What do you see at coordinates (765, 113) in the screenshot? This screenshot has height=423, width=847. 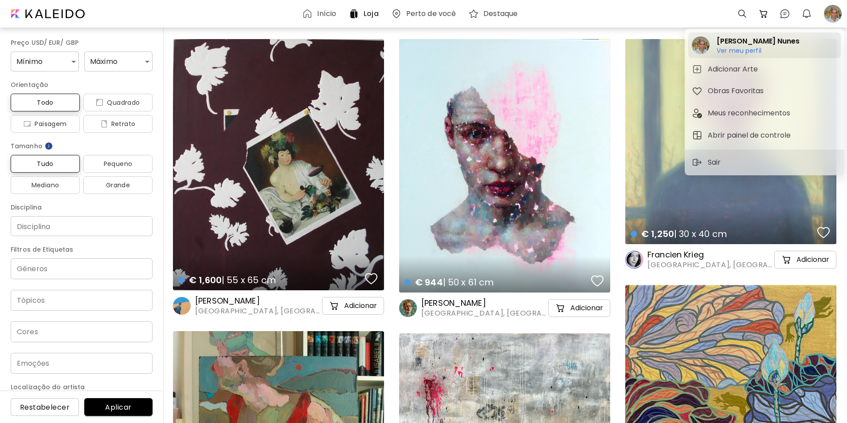 I see `button: tabMeus reconhecimentos` at bounding box center [765, 113].